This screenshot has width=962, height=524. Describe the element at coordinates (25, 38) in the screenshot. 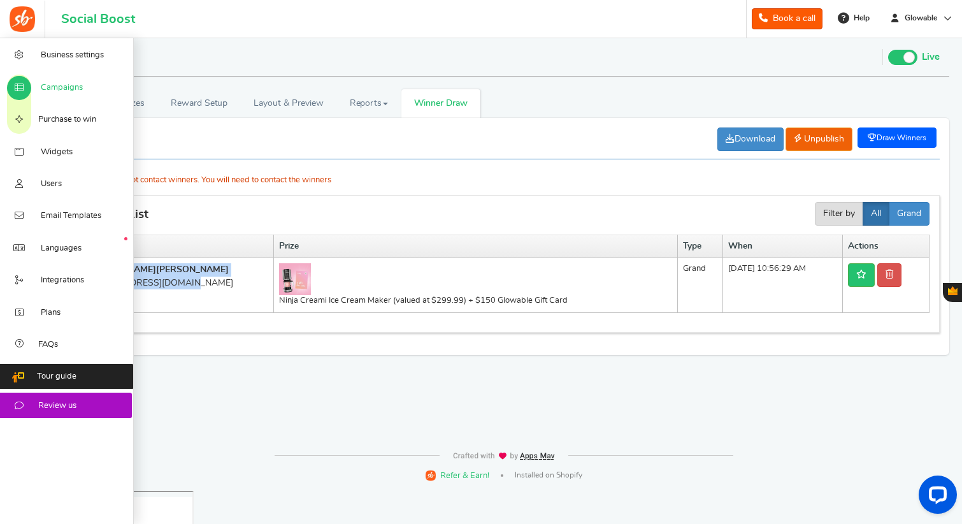

I see `img: website_grey.svg` at that location.